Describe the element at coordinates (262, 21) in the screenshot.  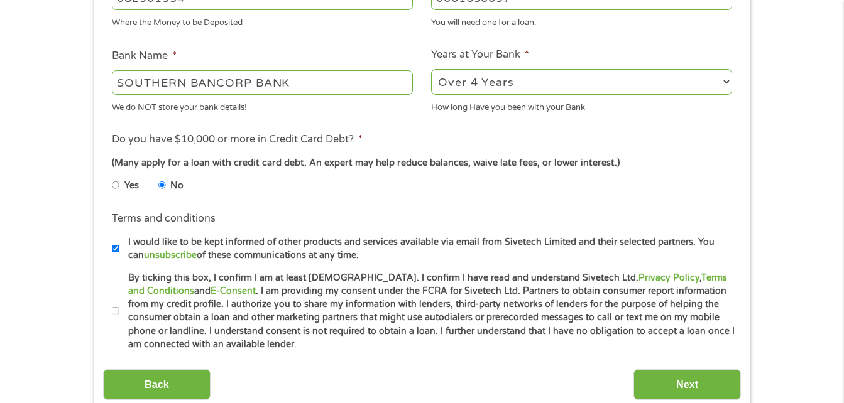
I see `div: Where the Money to be Deposited` at that location.